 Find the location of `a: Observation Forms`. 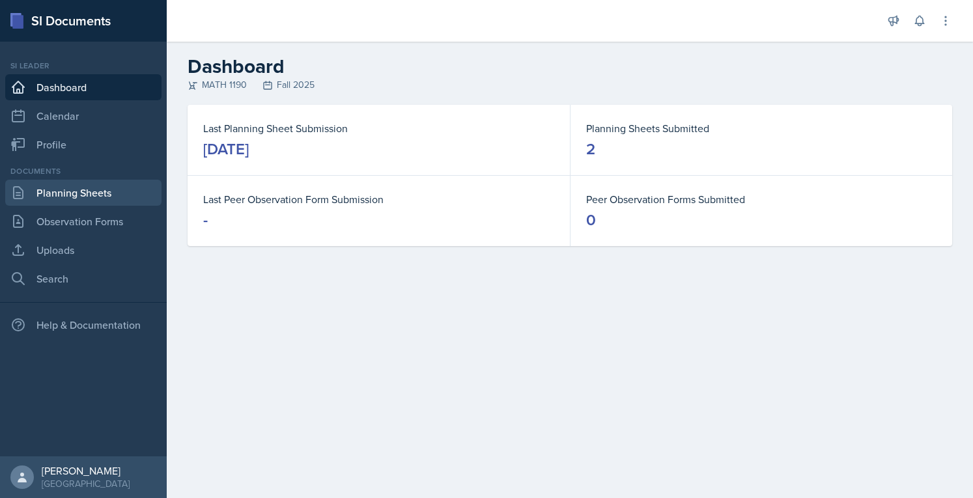

a: Observation Forms is located at coordinates (83, 221).